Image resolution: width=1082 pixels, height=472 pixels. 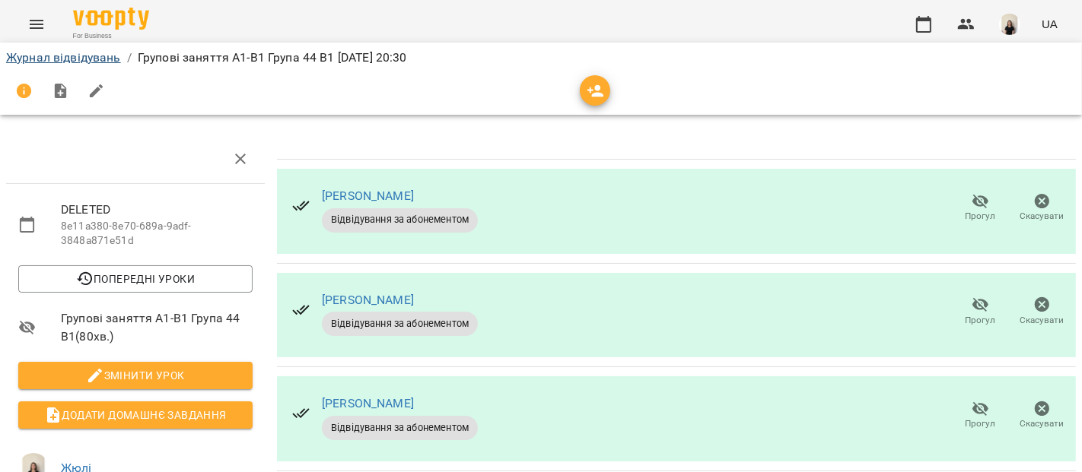 I want to click on span: For Business, so click(x=111, y=36).